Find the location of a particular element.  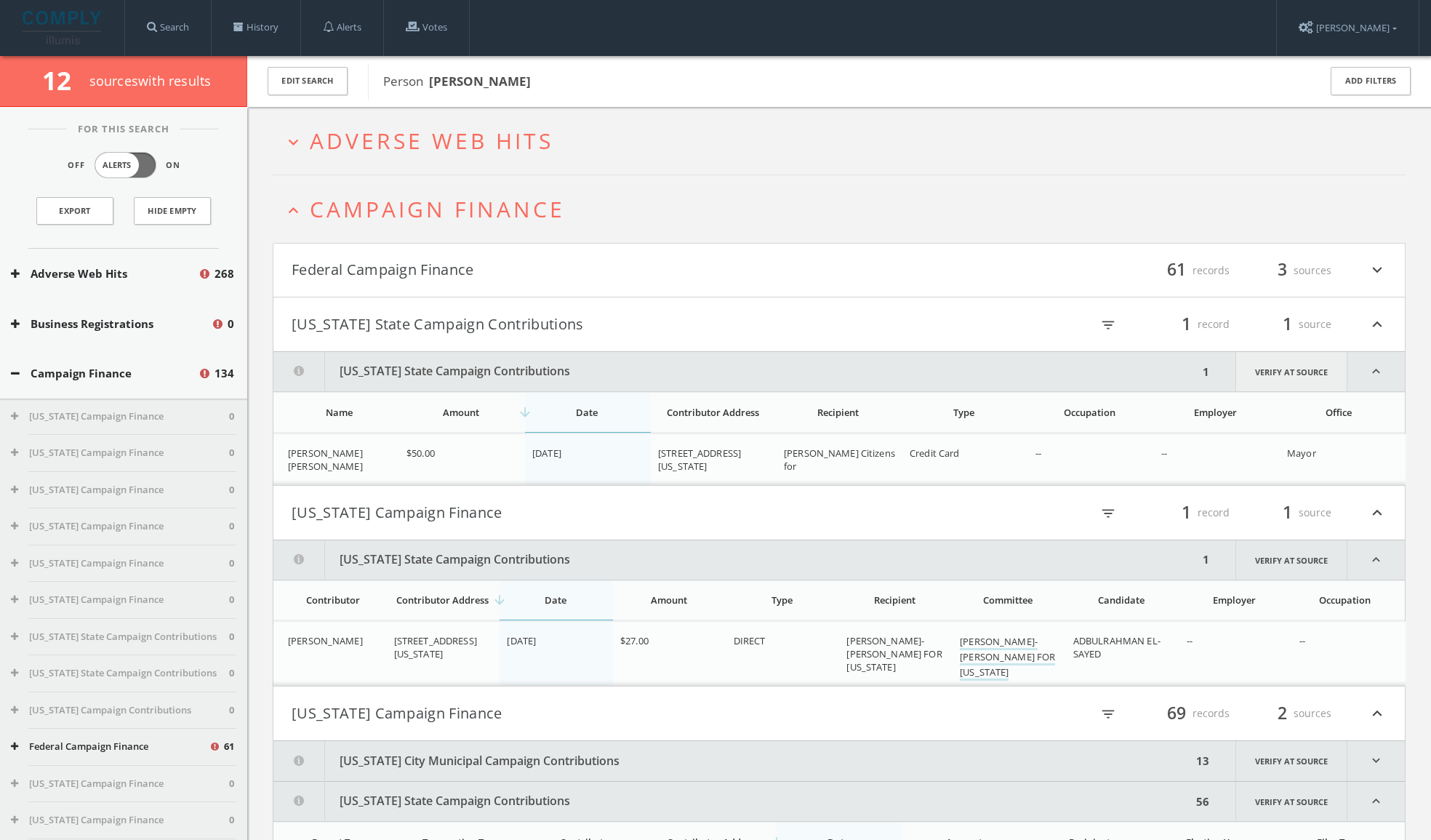

div: Candidate is located at coordinates (1122, 600).